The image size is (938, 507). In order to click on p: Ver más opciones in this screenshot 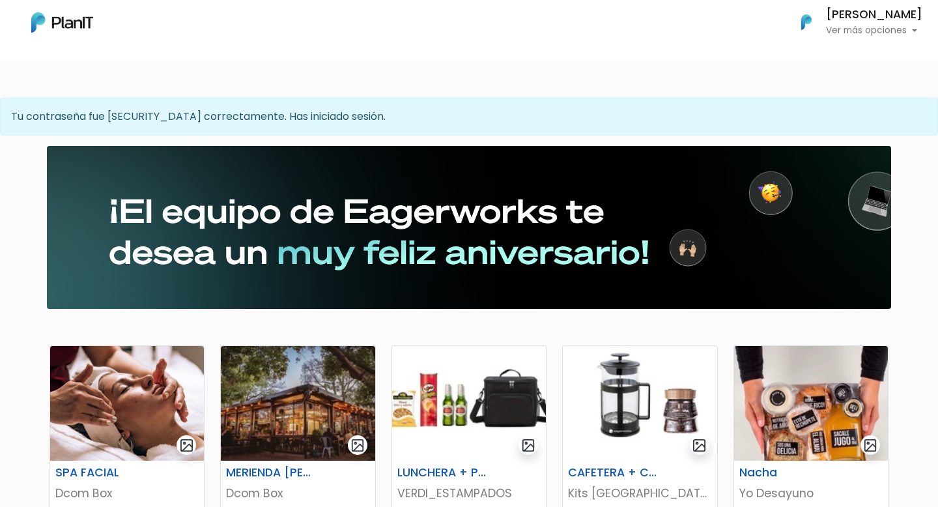, I will do `click(874, 31)`.